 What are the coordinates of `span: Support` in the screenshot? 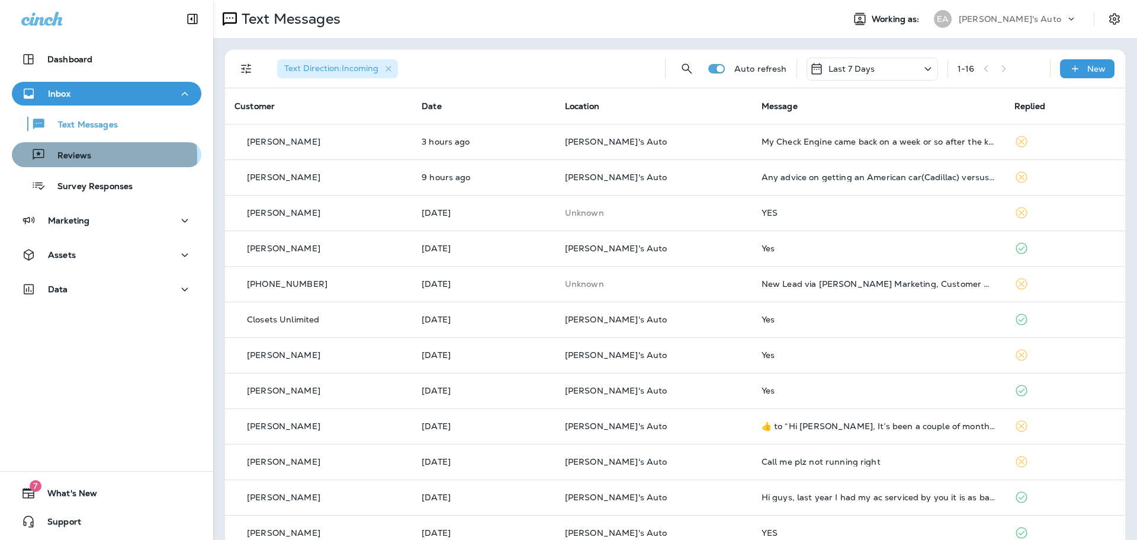 It's located at (58, 524).